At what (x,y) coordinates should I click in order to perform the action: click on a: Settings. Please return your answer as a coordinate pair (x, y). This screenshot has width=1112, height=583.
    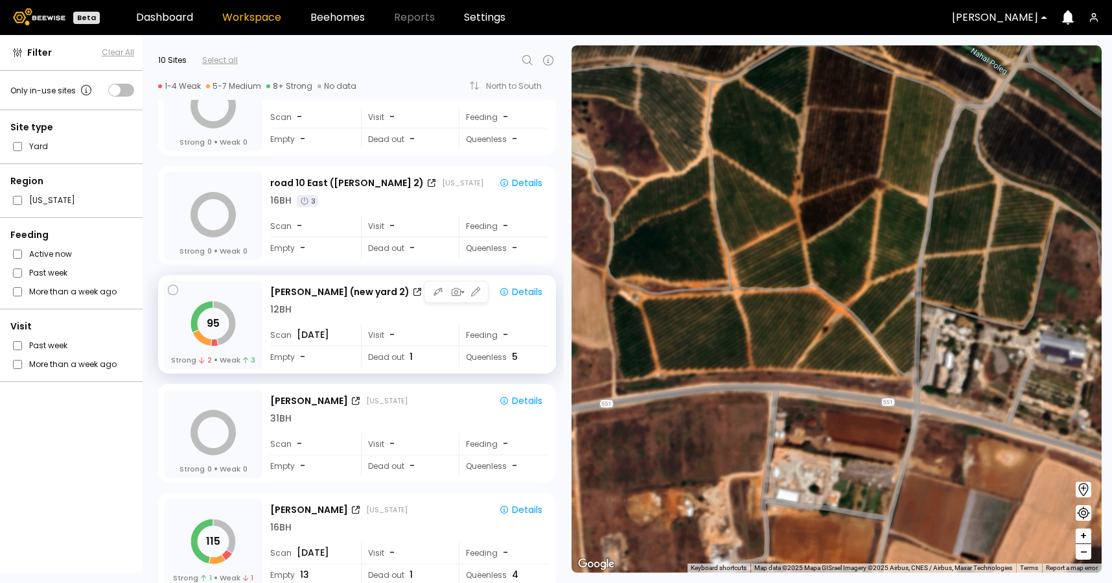
    Looking at the image, I should click on (485, 17).